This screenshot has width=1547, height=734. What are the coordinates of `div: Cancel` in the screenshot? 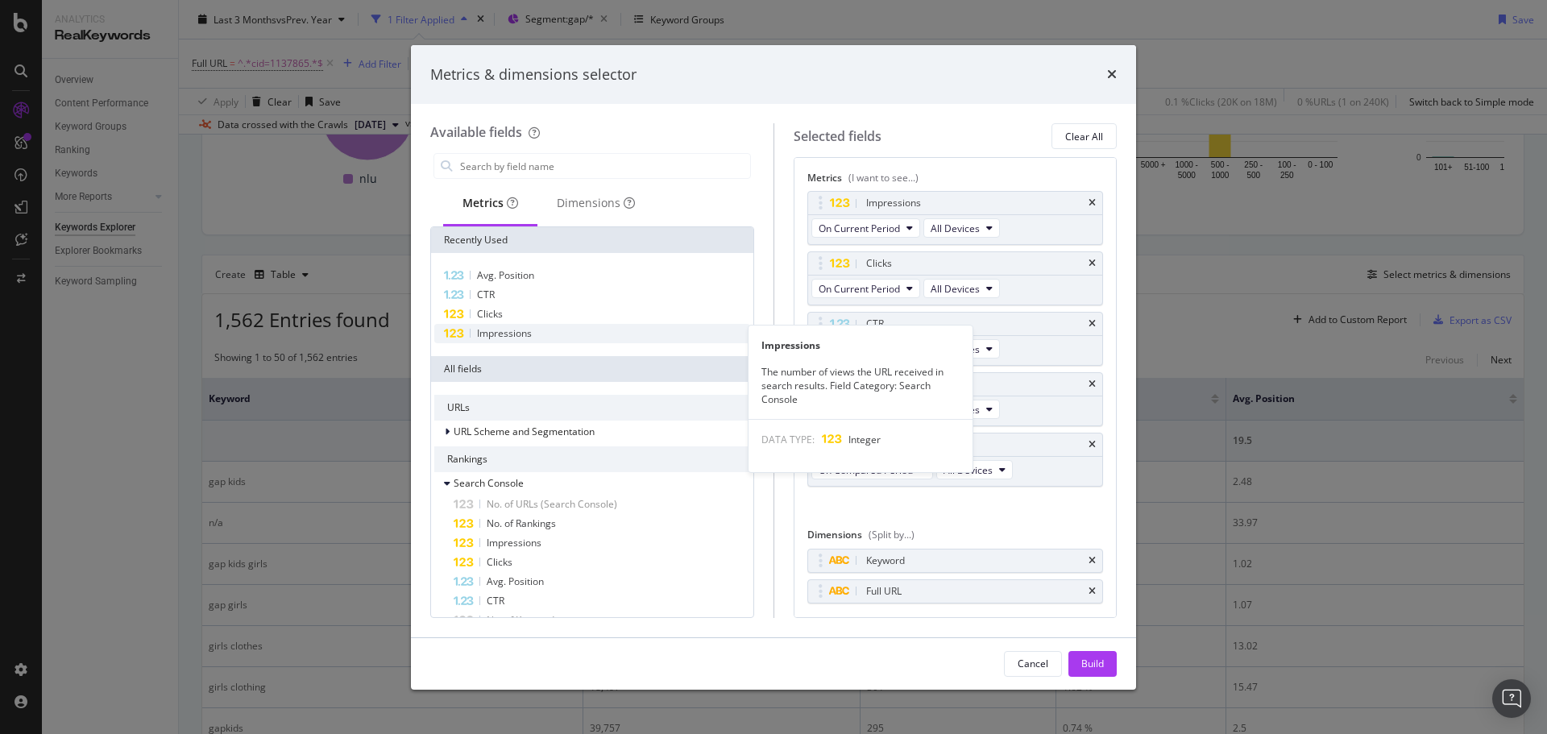 It's located at (1033, 663).